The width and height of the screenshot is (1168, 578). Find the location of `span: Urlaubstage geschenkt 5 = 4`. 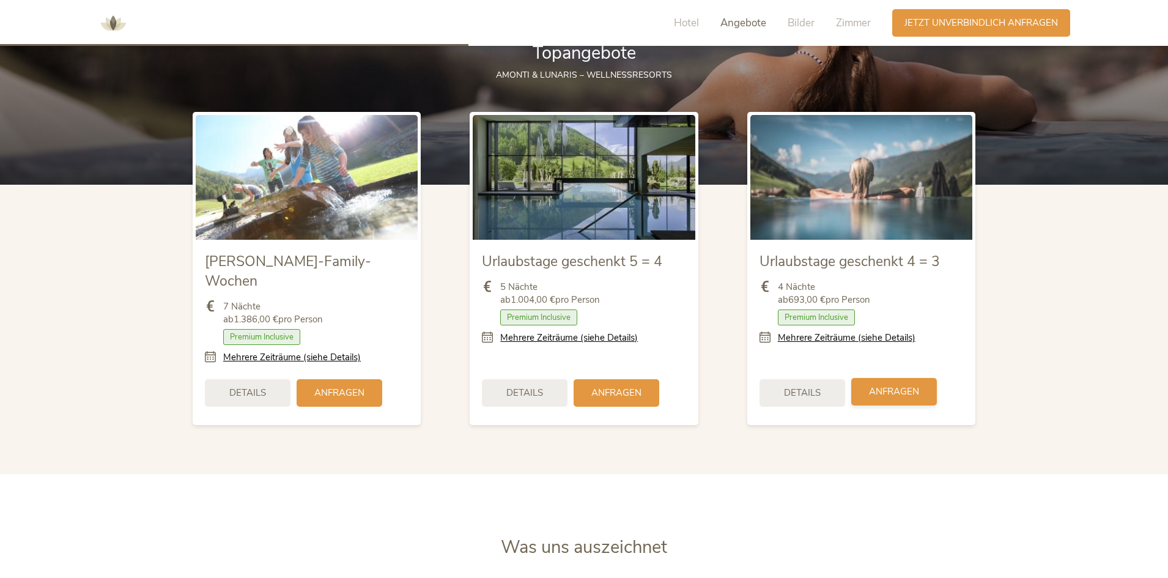

span: Urlaubstage geschenkt 5 = 4 is located at coordinates (572, 261).